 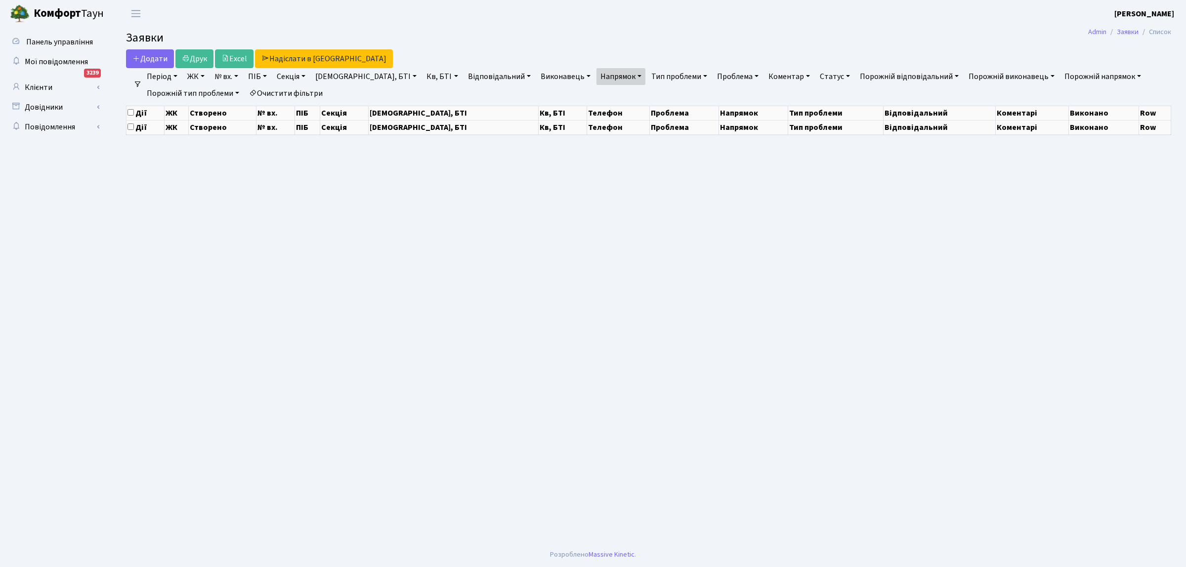 I want to click on button: Переключити навігацію, so click(x=136, y=13).